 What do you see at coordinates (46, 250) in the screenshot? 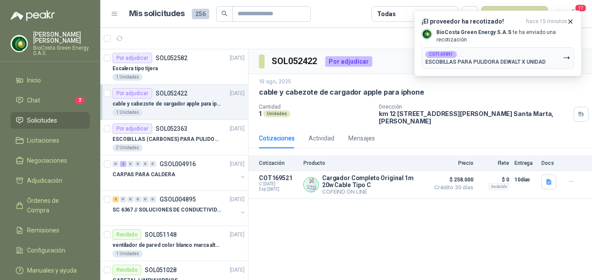
I see `span: Configuración` at bounding box center [46, 250].